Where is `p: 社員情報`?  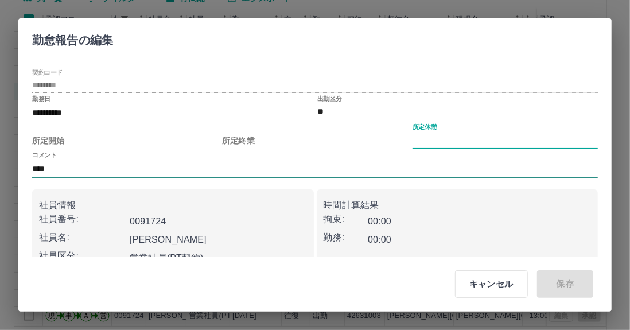 p: 社員情報 is located at coordinates (173, 205).